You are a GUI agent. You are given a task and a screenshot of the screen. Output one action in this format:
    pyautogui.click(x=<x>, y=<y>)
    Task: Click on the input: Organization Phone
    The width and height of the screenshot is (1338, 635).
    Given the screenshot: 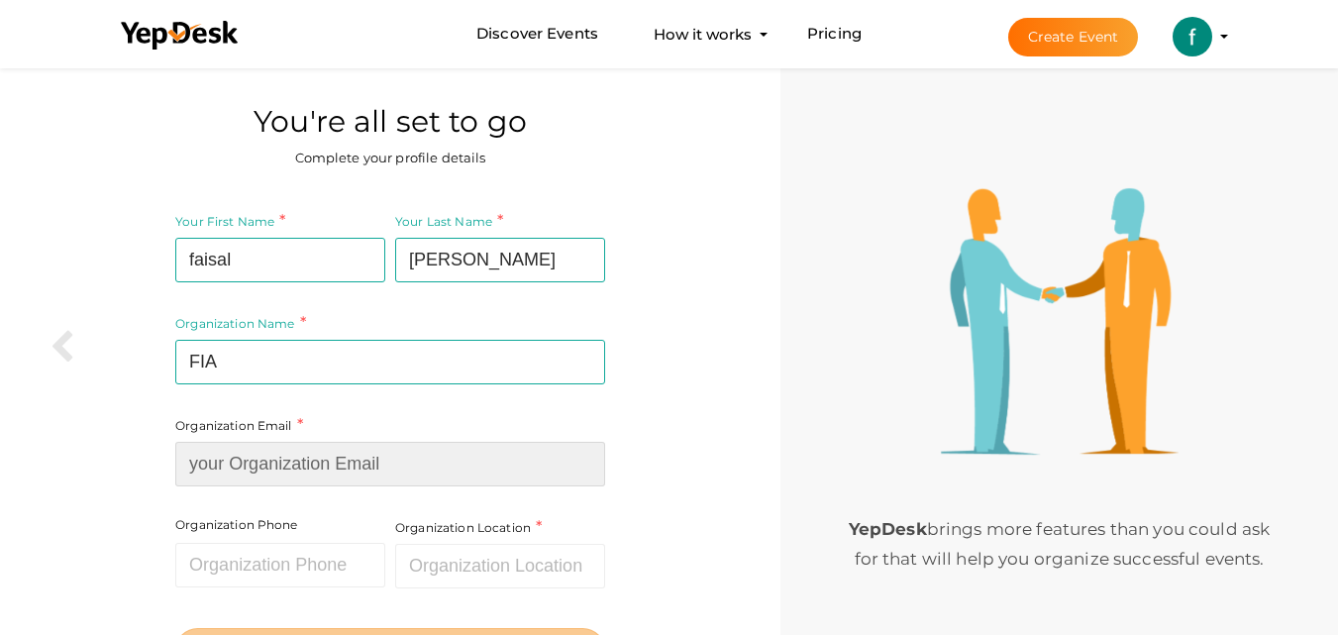 What is the action you would take?
    pyautogui.click(x=280, y=564)
    